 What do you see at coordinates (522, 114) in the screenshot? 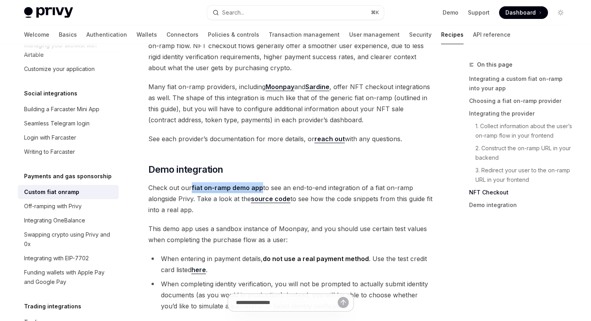
I see `a: Integrating the provider` at bounding box center [522, 114].